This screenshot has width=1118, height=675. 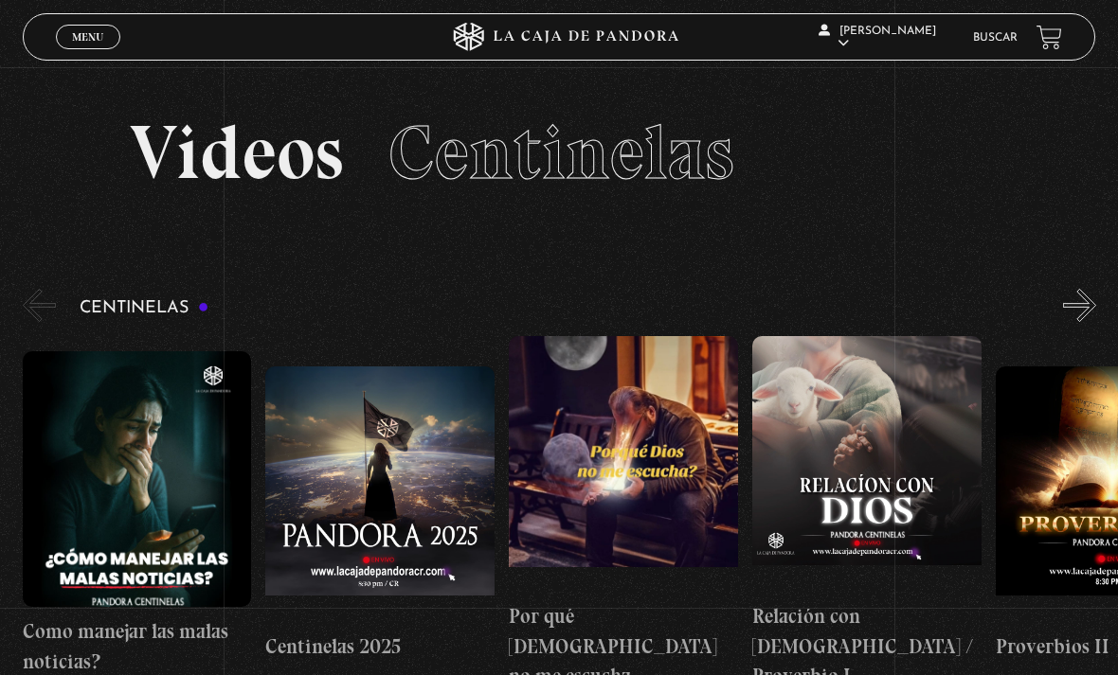 What do you see at coordinates (1048, 37) in the screenshot?
I see `a: View your shopping cart` at bounding box center [1048, 37].